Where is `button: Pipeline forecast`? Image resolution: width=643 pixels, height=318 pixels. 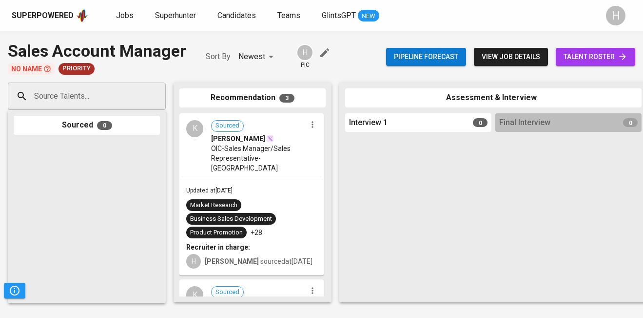
button: Pipeline forecast is located at coordinates (426, 57).